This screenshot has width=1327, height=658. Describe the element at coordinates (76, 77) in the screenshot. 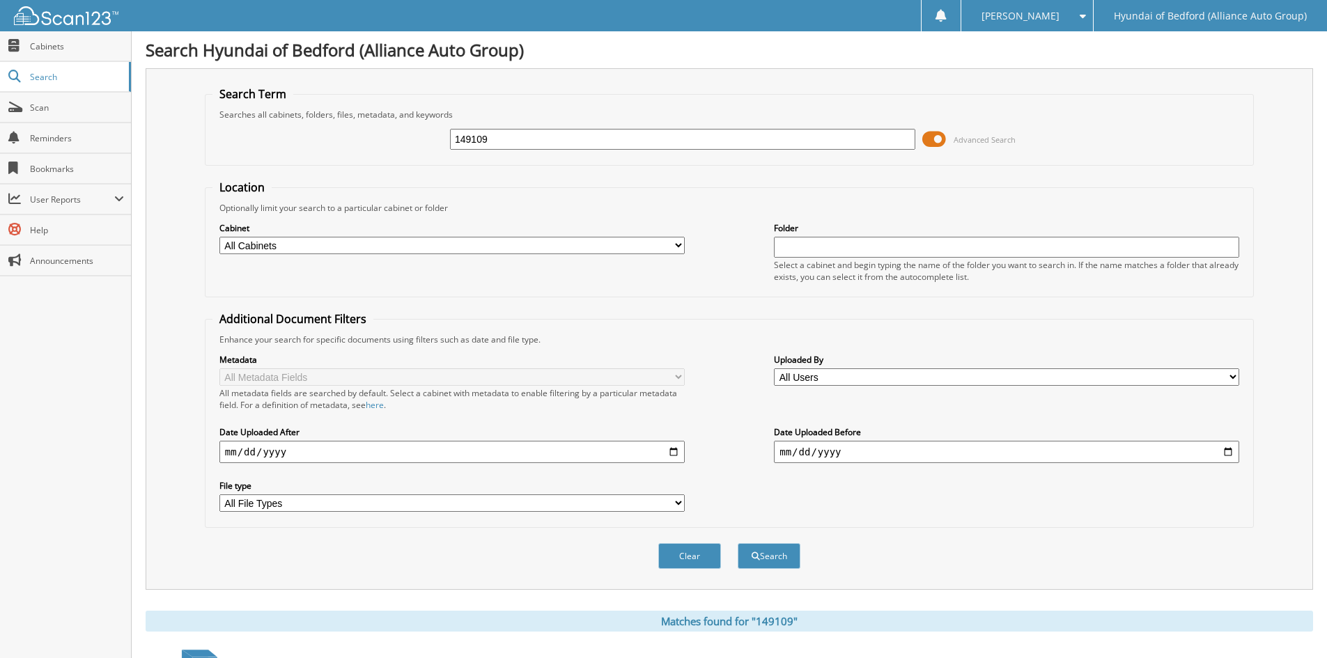

I see `span: Search` at that location.